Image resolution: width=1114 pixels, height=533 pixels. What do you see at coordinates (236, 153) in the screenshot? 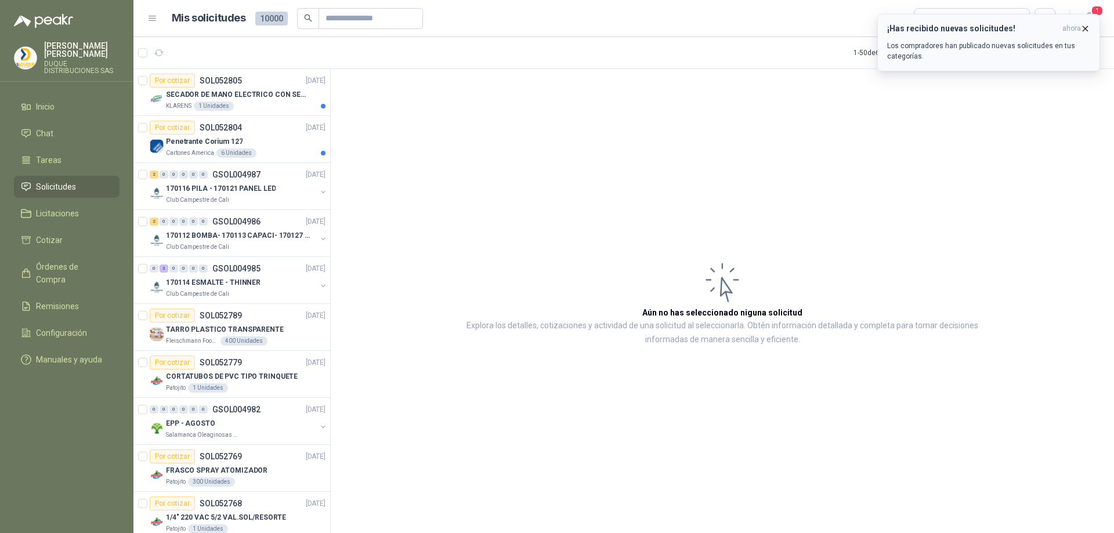
I see `div: 6 Unidades` at bounding box center [236, 153].